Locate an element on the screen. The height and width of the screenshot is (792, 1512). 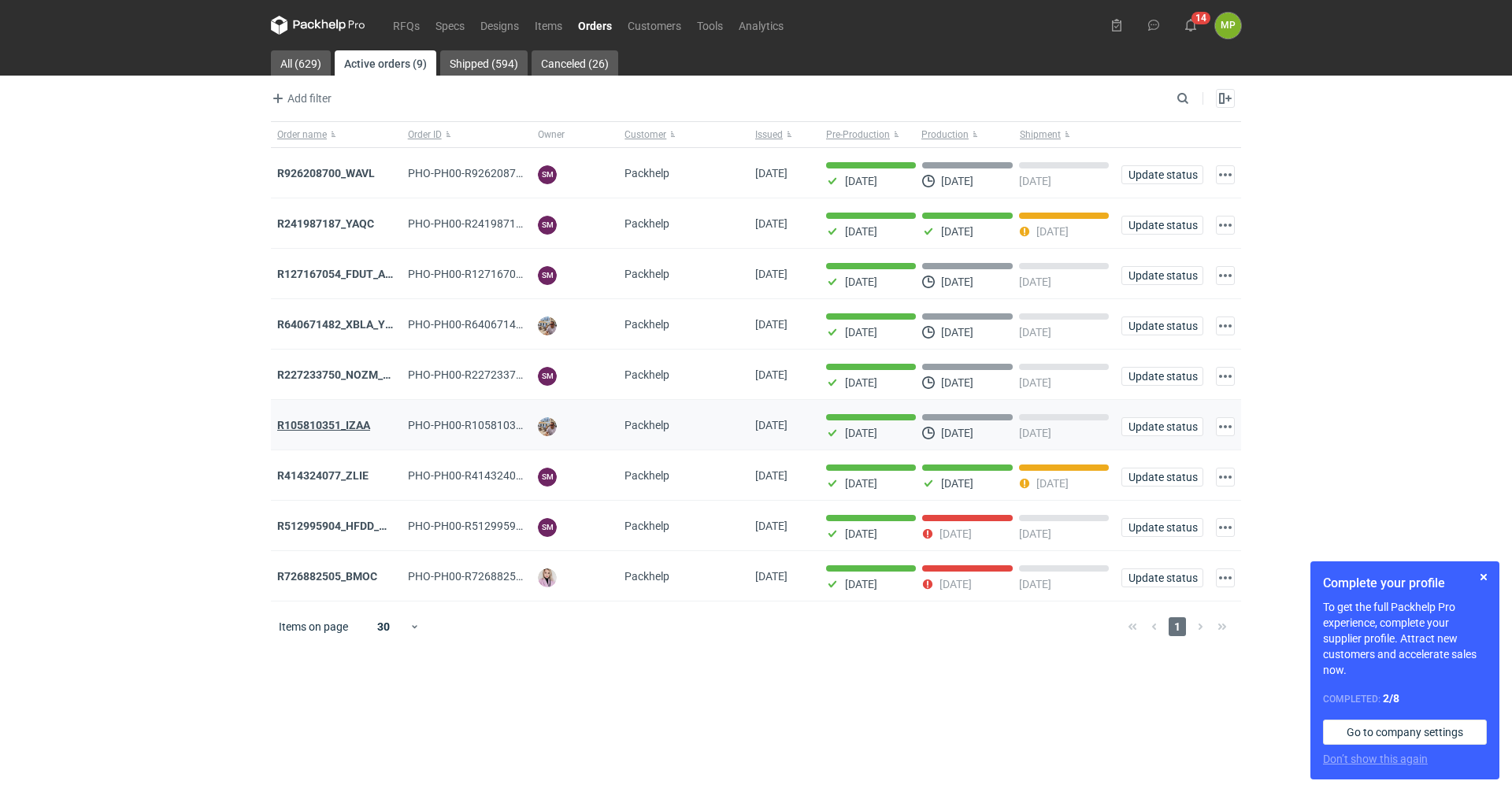
strong: R227233750_NOZM_V1 is located at coordinates (337, 374).